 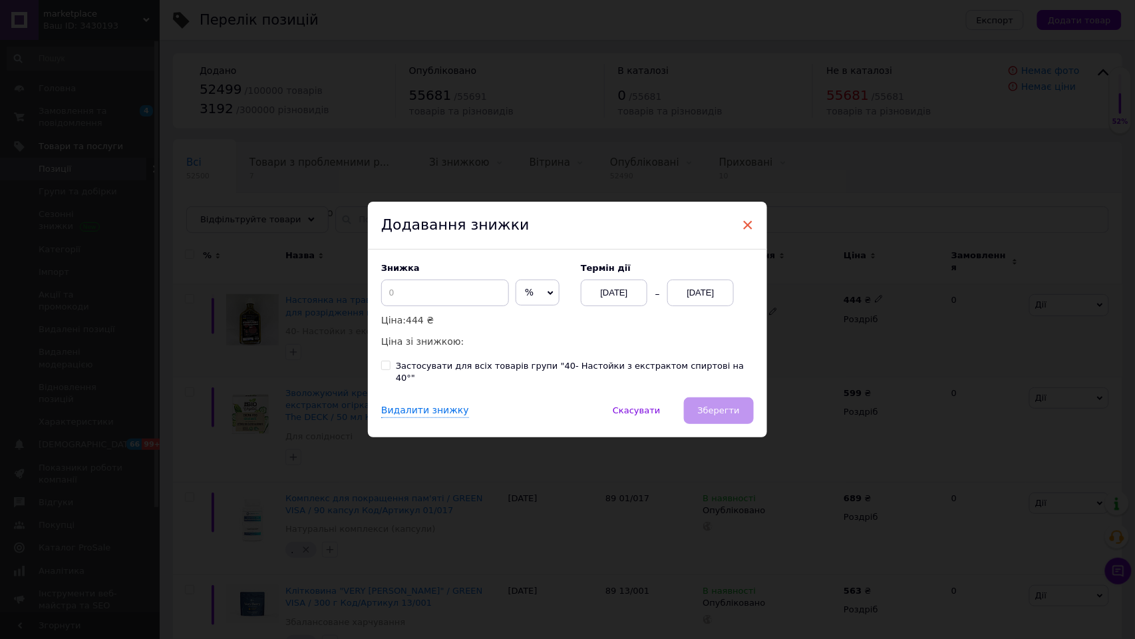 I want to click on p: Ціна зі знижкою:, so click(x=474, y=341).